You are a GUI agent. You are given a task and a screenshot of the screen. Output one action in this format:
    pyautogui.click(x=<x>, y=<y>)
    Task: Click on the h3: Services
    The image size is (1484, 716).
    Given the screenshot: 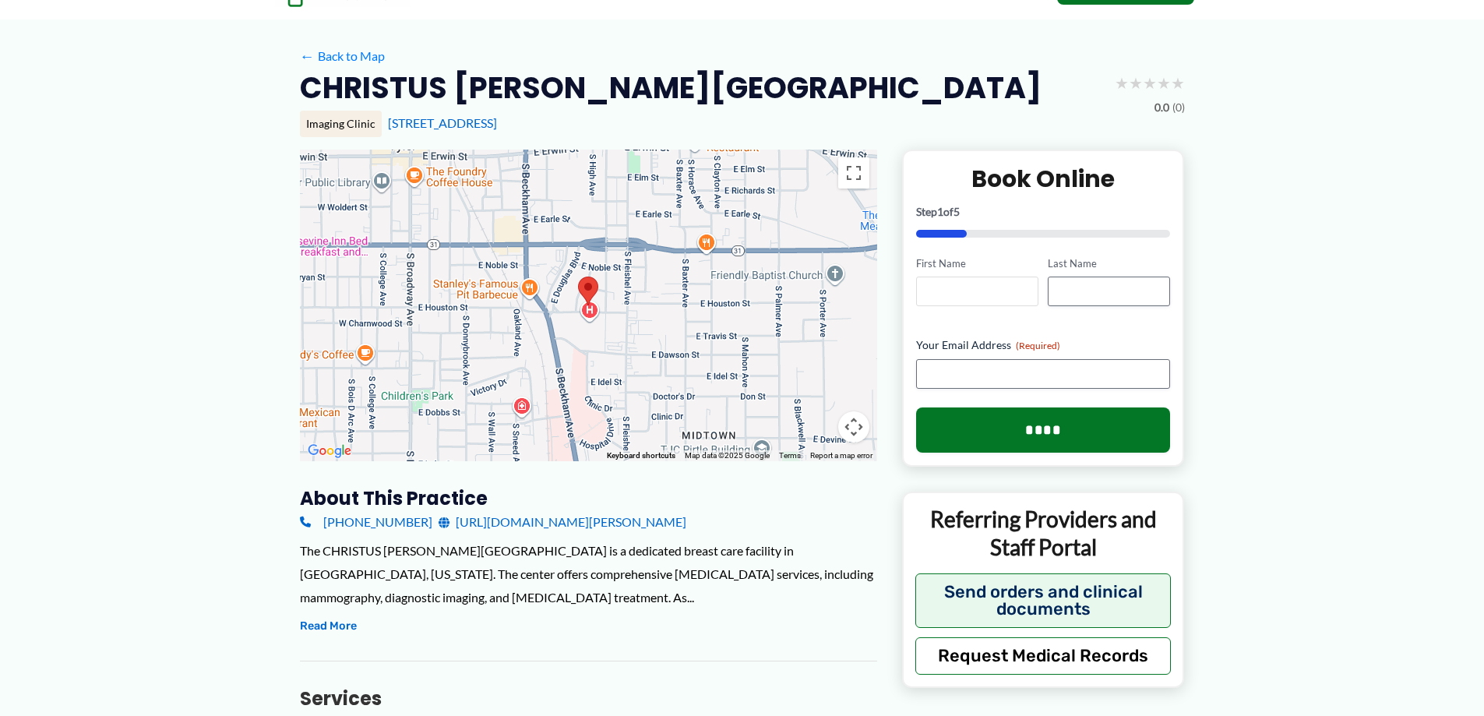 What is the action you would take?
    pyautogui.click(x=588, y=698)
    